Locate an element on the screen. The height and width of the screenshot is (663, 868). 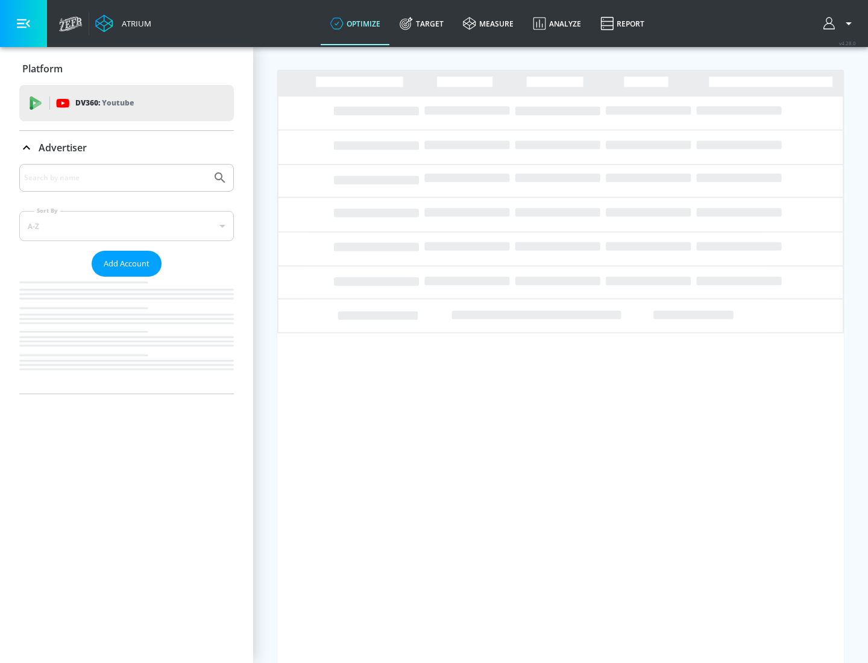
a: Analyze is located at coordinates (557, 24).